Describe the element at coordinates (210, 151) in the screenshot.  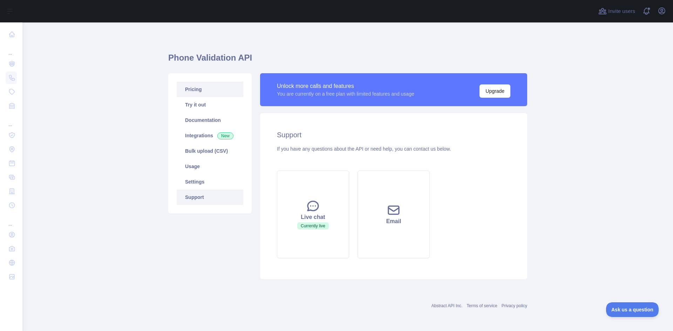
I see `a: Bulk upload (CSV)` at that location.